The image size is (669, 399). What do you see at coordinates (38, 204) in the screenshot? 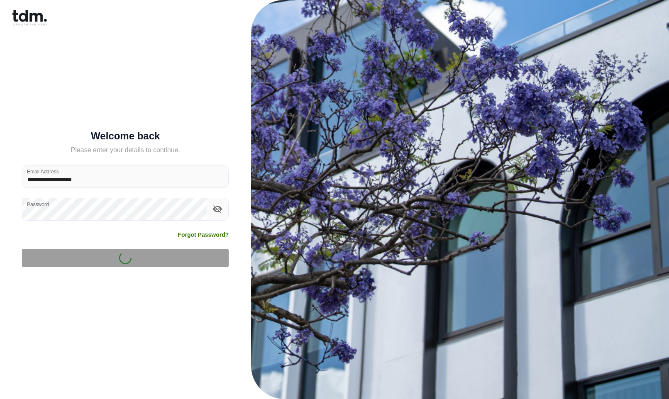
I see `label: Password` at bounding box center [38, 204].